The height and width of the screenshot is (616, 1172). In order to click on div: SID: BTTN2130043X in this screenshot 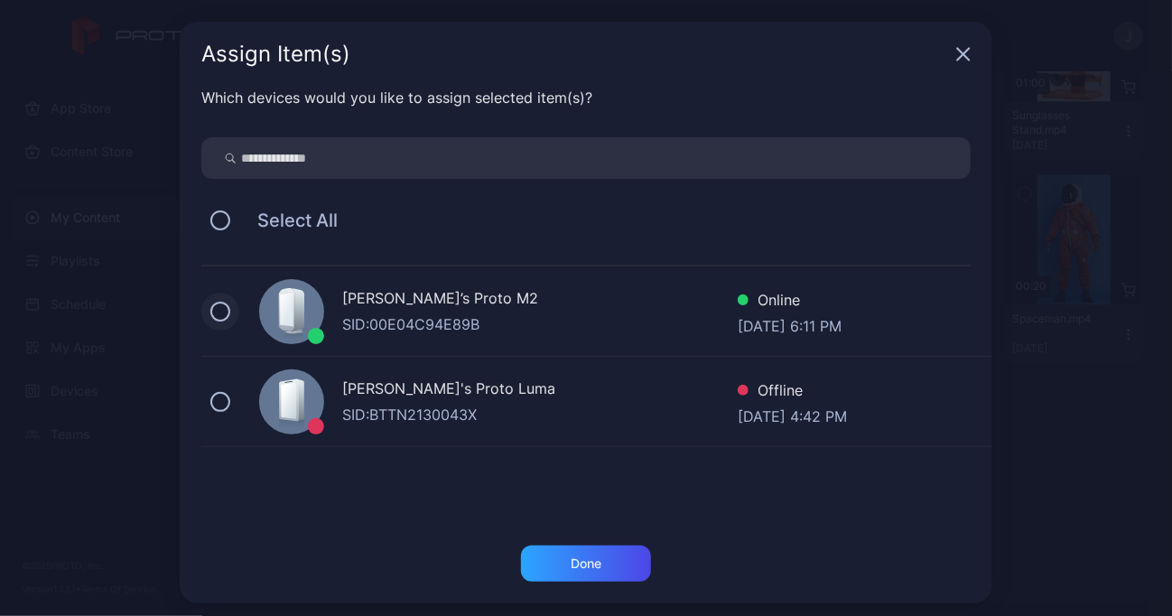, I will do `click(540, 415)`.